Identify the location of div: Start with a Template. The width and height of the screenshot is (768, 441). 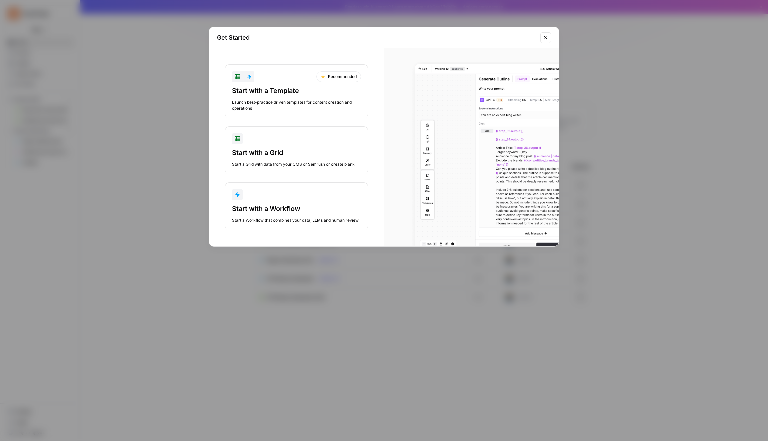
(296, 91).